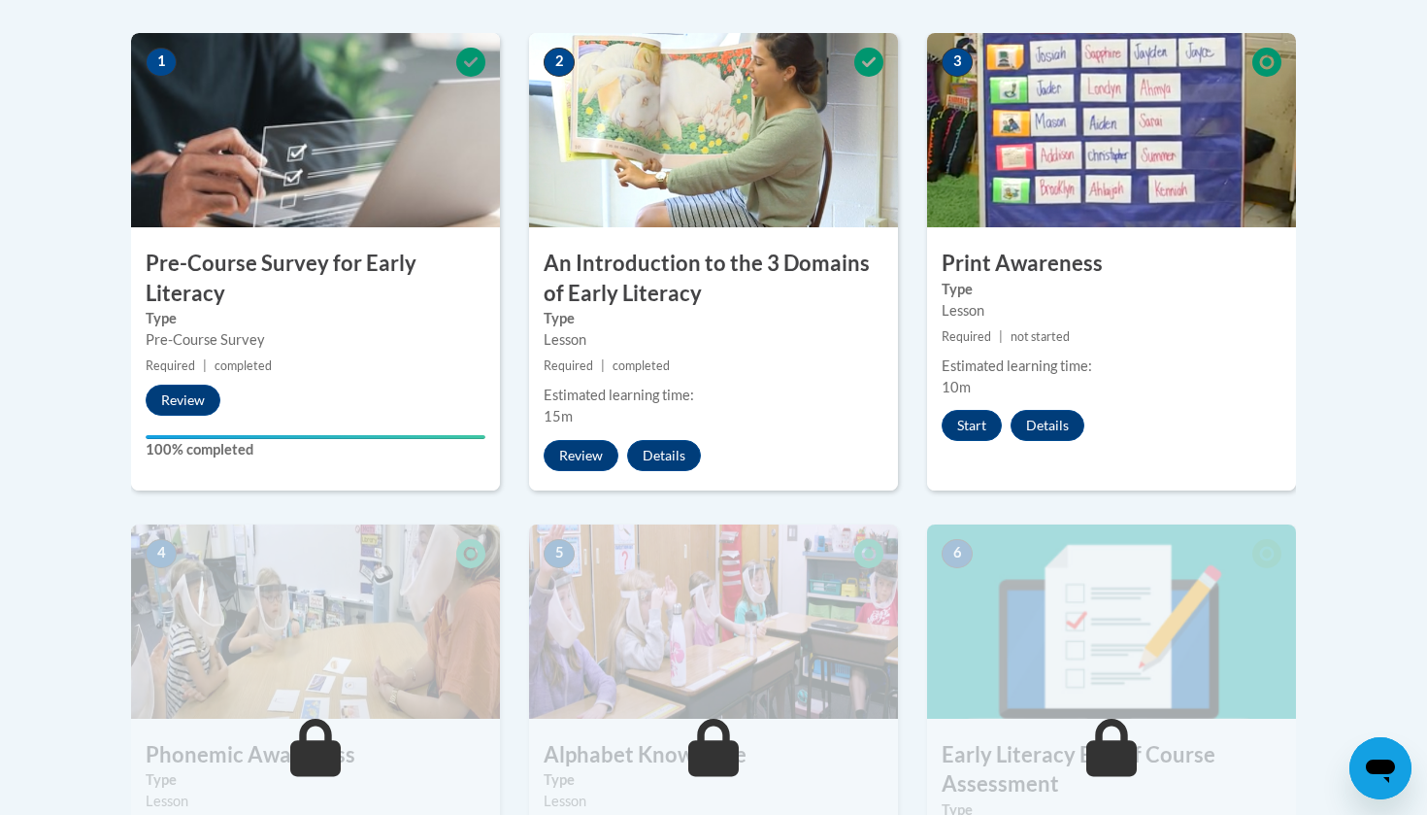  What do you see at coordinates (956, 386) in the screenshot?
I see `span: 10m` at bounding box center [956, 386].